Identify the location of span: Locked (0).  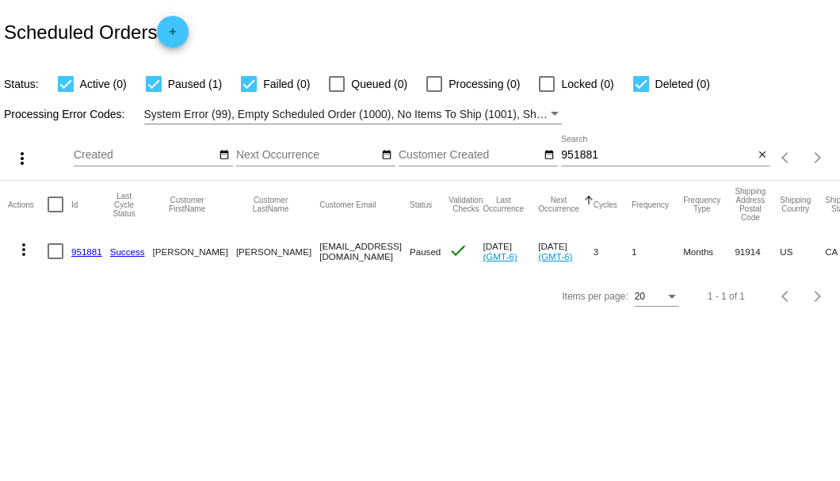
(587, 84).